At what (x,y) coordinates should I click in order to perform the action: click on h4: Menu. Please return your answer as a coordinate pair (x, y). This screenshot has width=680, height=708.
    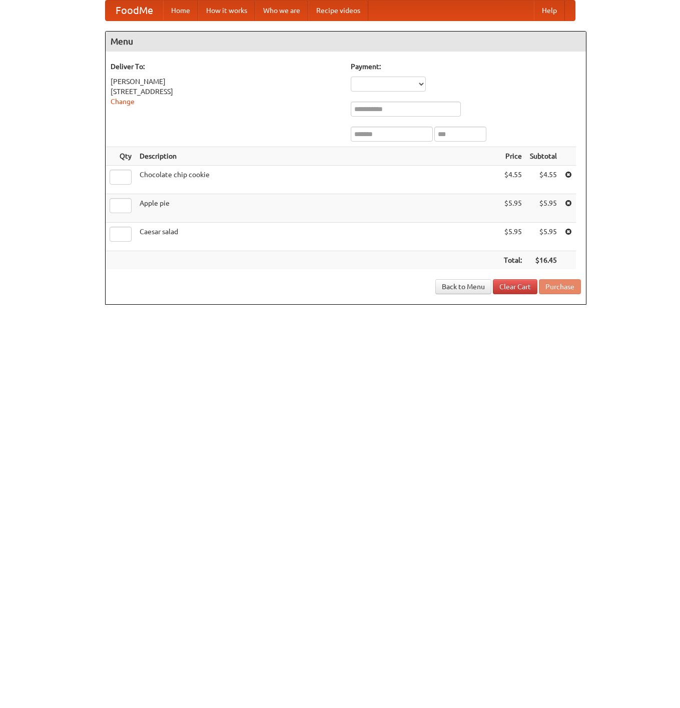
    Looking at the image, I should click on (346, 42).